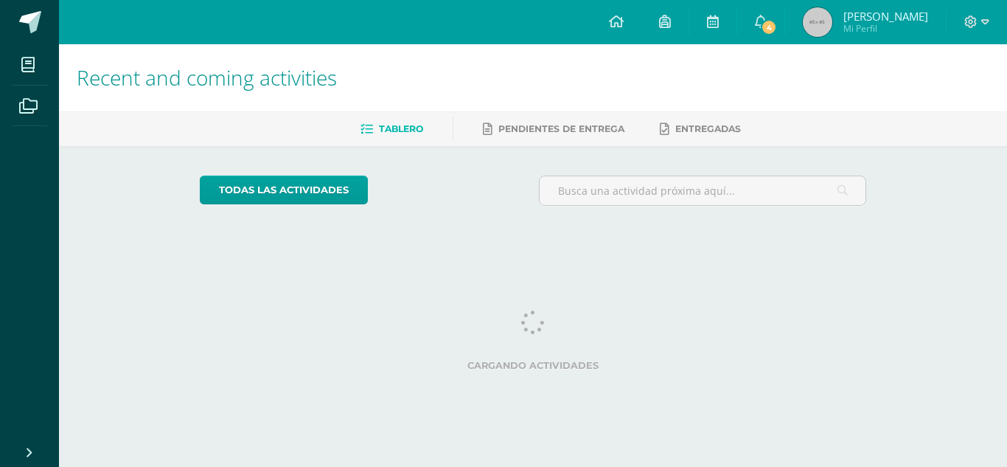  What do you see at coordinates (818, 22) in the screenshot?
I see `img: 45x45` at bounding box center [818, 22].